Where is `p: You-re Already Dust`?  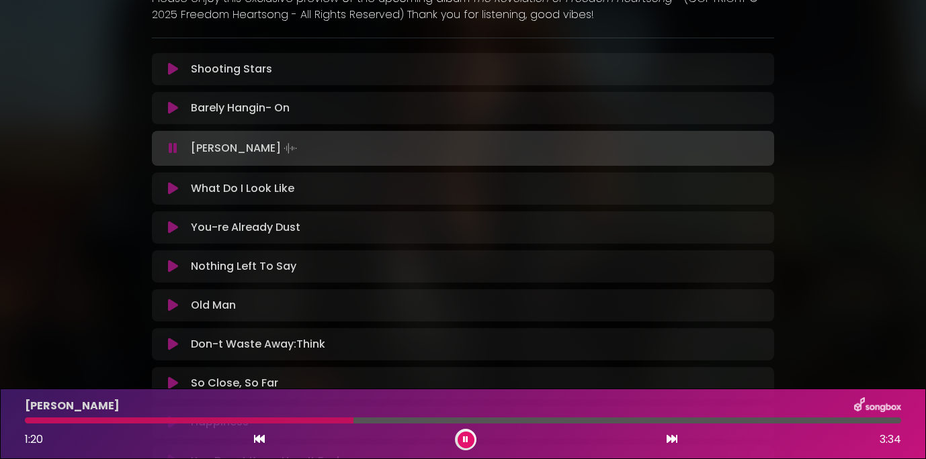
p: You-re Already Dust is located at coordinates (245, 228).